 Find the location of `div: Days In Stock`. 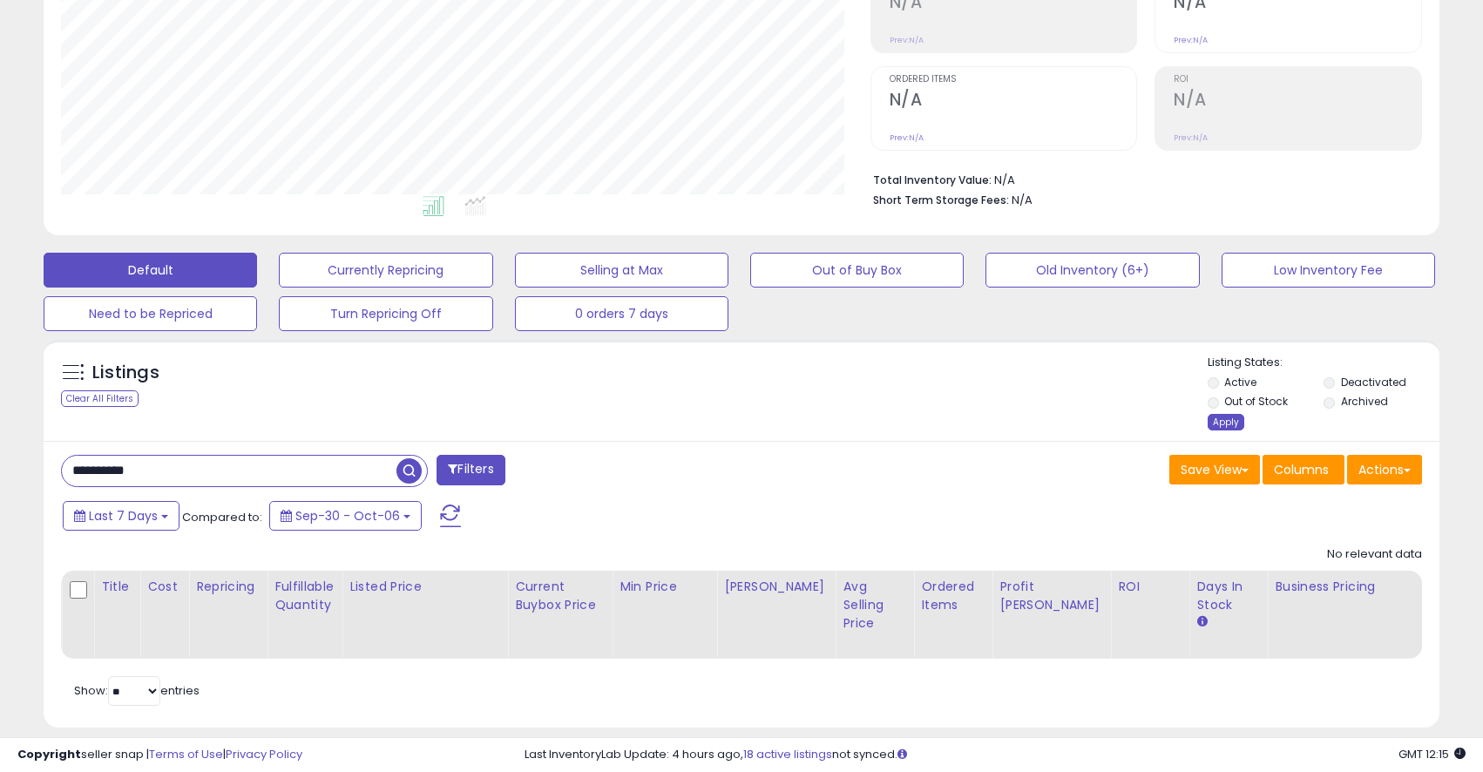

div: Days In Stock is located at coordinates (1228, 596).